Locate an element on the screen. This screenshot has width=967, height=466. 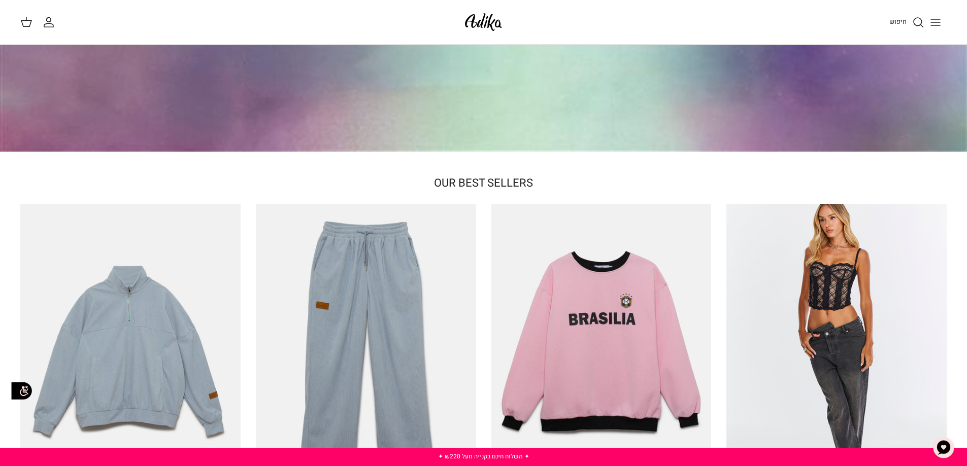
span: OUR BEST SELLERS is located at coordinates (483, 183).